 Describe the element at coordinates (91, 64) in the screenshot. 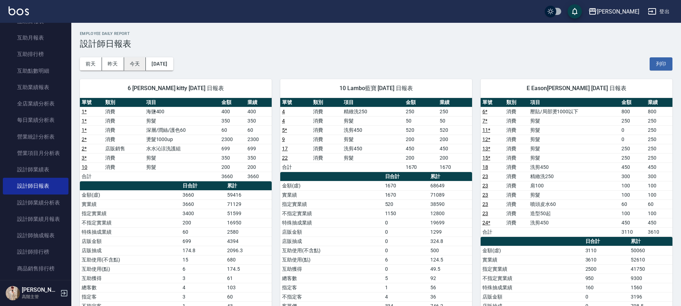

I see `button: 前天` at that location.